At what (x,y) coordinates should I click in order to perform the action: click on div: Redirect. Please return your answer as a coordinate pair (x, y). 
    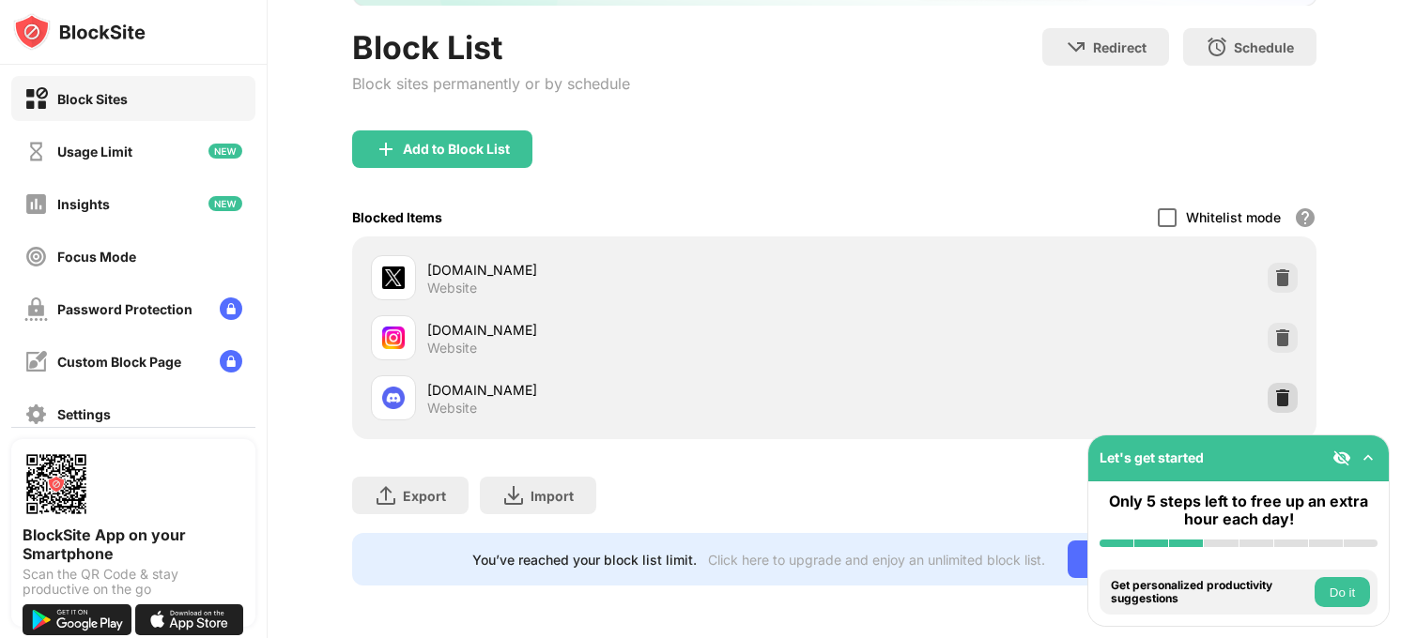
    Looking at the image, I should click on (1119, 47).